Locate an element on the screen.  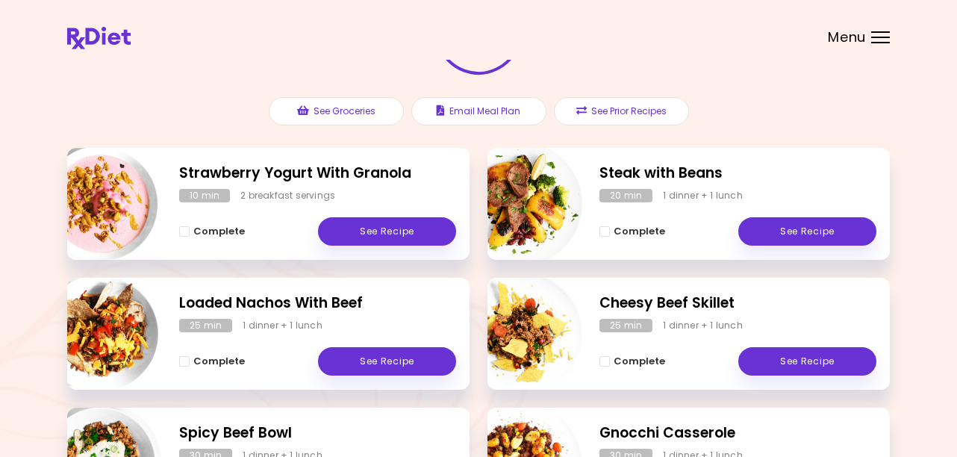
button: Complete - Steak with Beans is located at coordinates (632, 231).